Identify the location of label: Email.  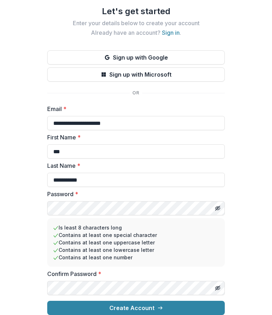
(134, 109).